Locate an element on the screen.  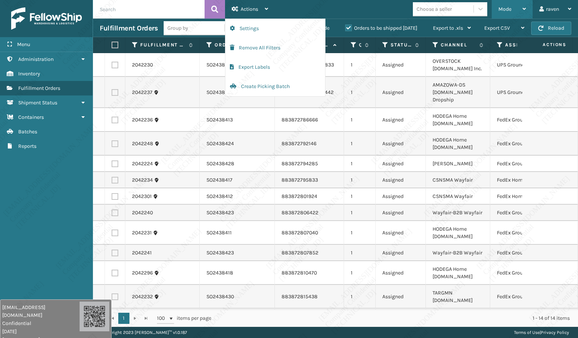
button: Settings is located at coordinates (275, 29).